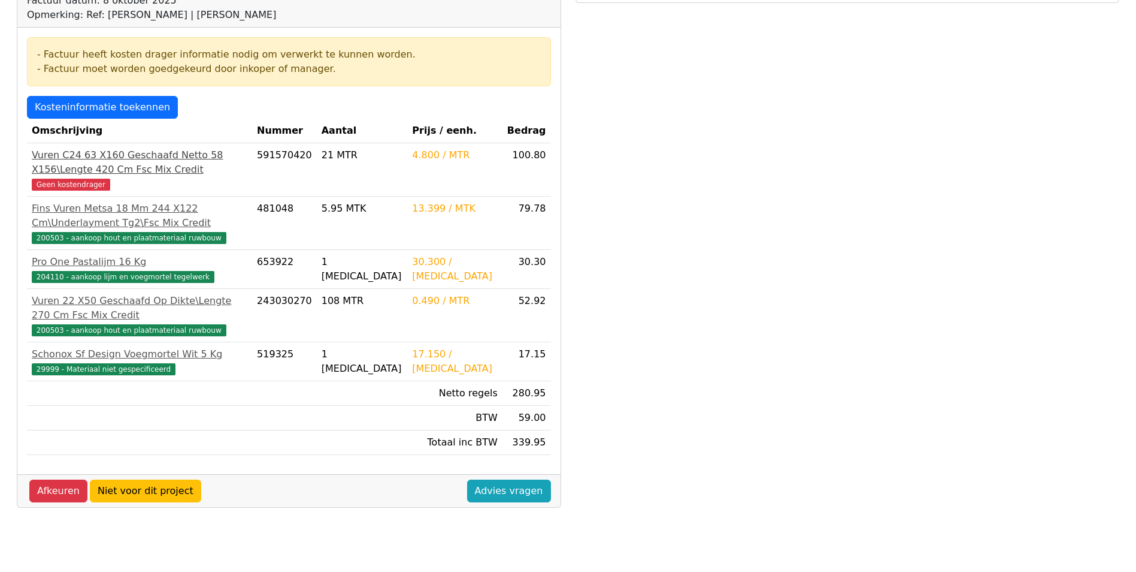  What do you see at coordinates (140, 262) in the screenshot?
I see `div: Pro One Pastalijm 16 Kg` at bounding box center [140, 262].